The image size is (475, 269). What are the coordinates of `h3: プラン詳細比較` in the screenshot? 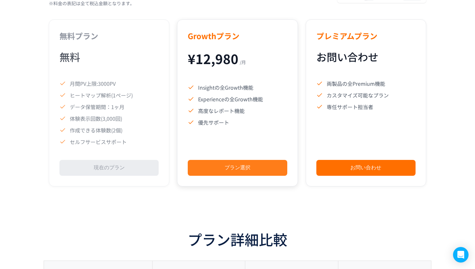 It's located at (238, 239).